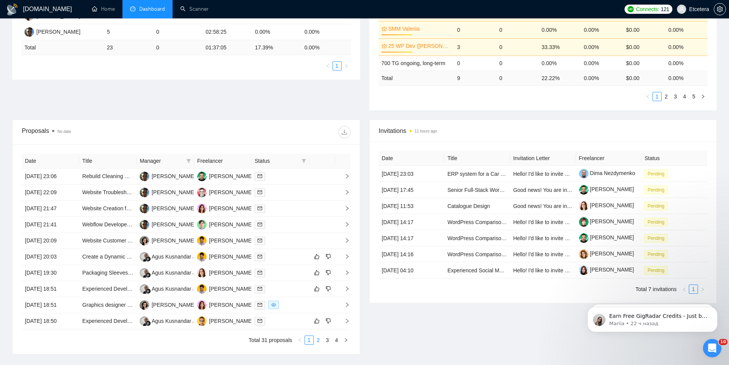 This screenshot has width=729, height=365. I want to click on th: Invitation Letter, so click(543, 158).